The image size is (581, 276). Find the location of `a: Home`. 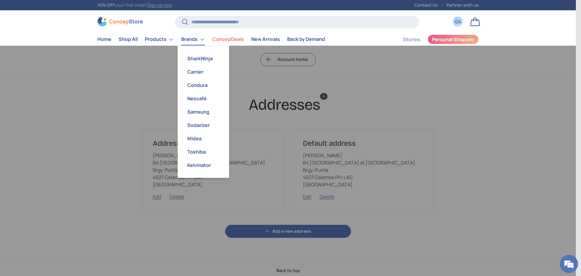

a: Home is located at coordinates (104, 39).